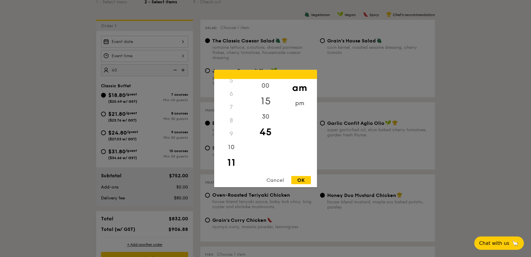 Image resolution: width=531 pixels, height=257 pixels. What do you see at coordinates (231, 162) in the screenshot?
I see `div: 11` at bounding box center [231, 162].